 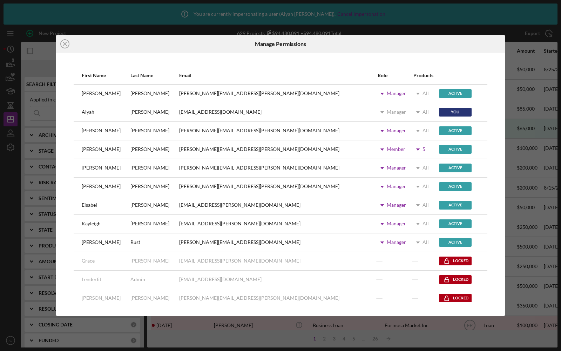 I want to click on div: First Name, so click(x=106, y=75).